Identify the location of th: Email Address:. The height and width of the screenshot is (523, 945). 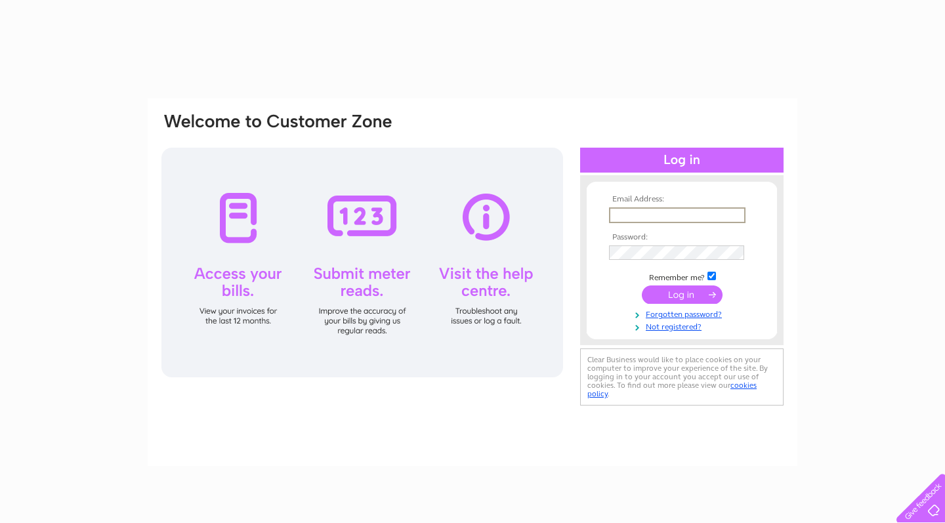
(682, 200).